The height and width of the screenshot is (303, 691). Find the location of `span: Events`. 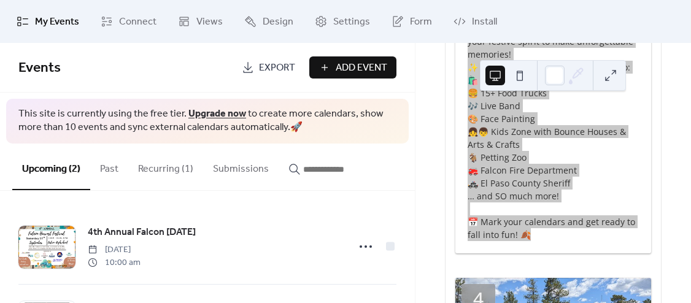

span: Events is located at coordinates (39, 68).